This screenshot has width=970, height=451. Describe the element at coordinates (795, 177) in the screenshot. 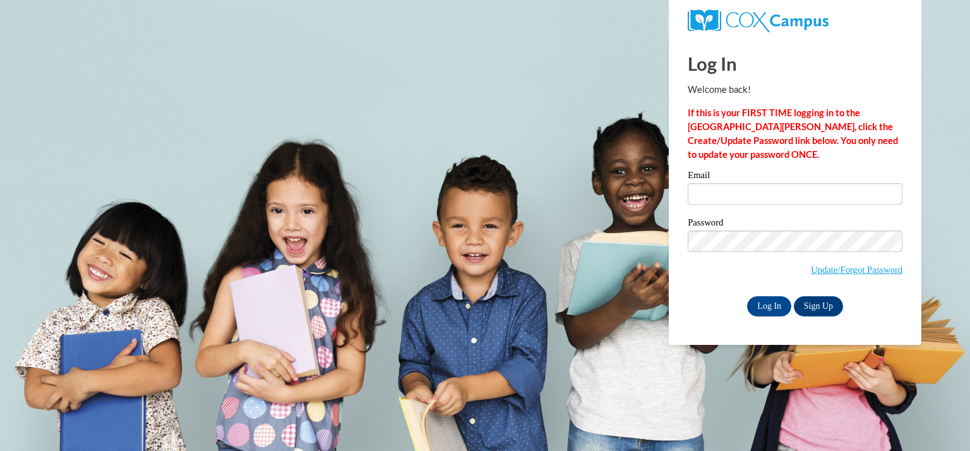

I see `label: Email` at that location.